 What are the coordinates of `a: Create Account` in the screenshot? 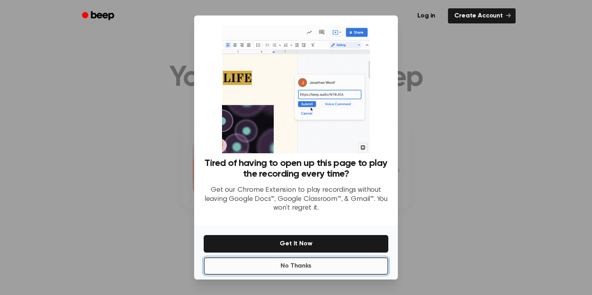 It's located at (482, 16).